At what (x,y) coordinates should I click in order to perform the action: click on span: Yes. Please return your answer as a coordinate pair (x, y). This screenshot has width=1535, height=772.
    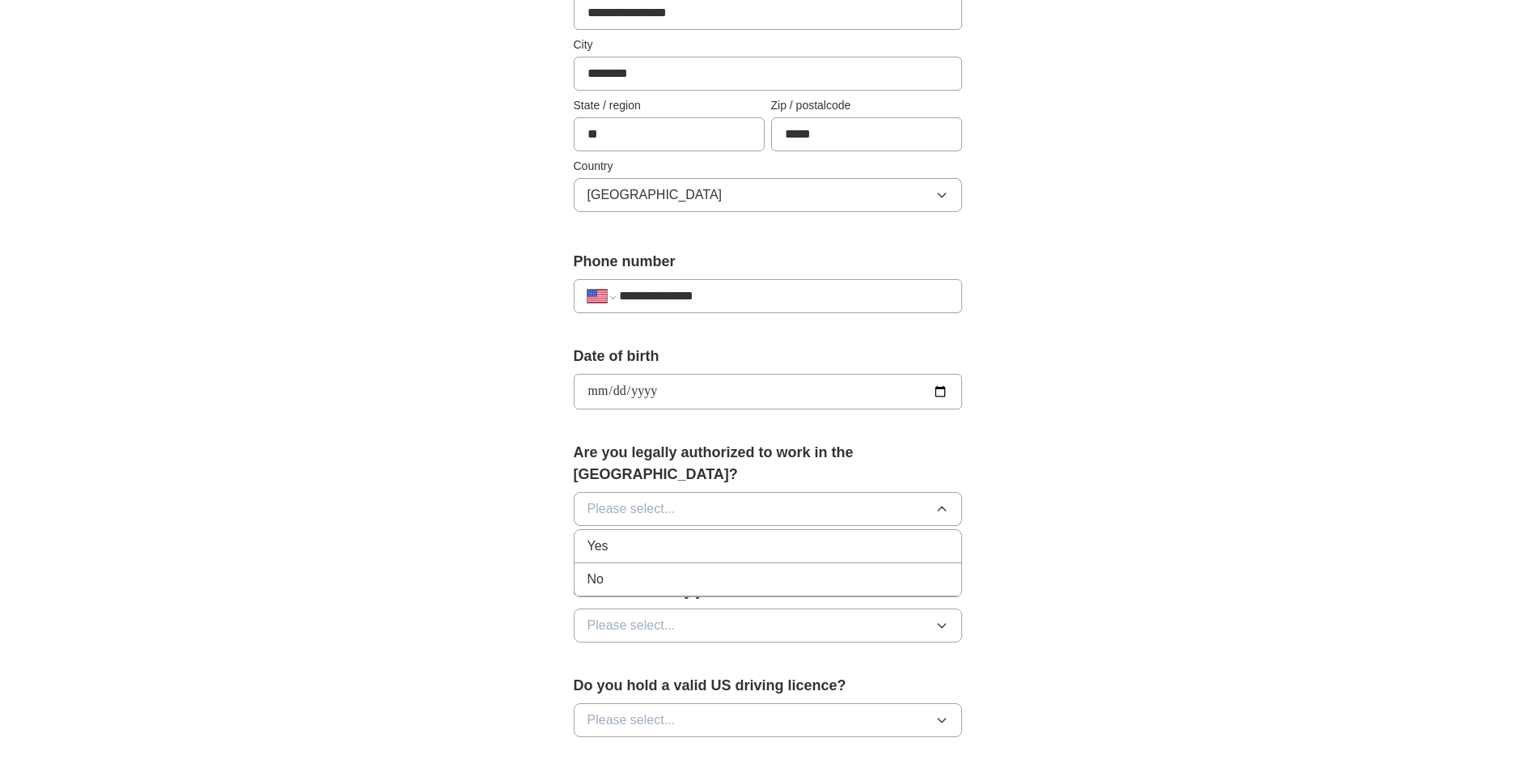
    Looking at the image, I should click on (598, 546).